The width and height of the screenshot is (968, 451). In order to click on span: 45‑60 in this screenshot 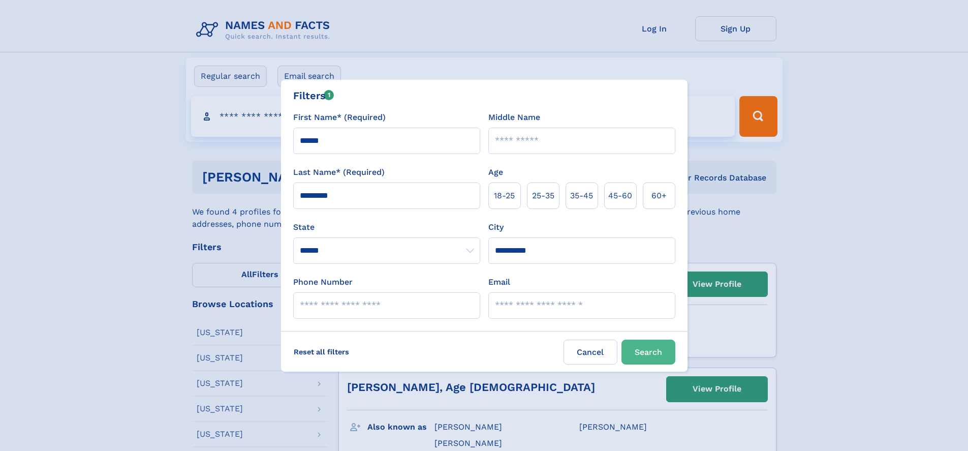, I will do `click(620, 196)`.